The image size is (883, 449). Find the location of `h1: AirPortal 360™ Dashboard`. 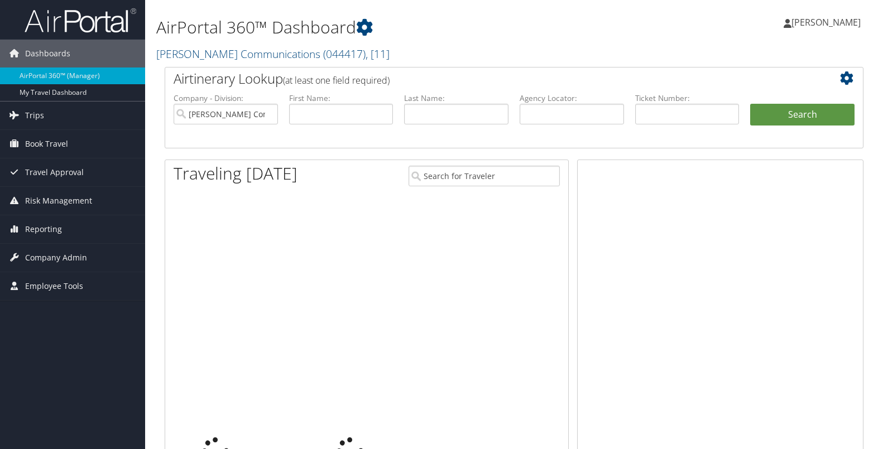

h1: AirPortal 360™ Dashboard is located at coordinates (394, 27).